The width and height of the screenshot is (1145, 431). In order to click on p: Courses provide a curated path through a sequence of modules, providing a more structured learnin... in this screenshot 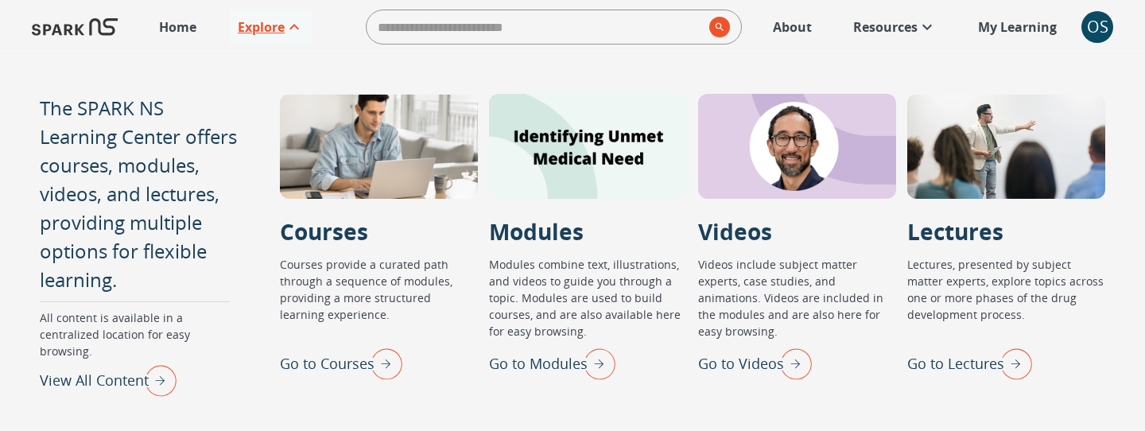, I will do `click(378, 299)`.